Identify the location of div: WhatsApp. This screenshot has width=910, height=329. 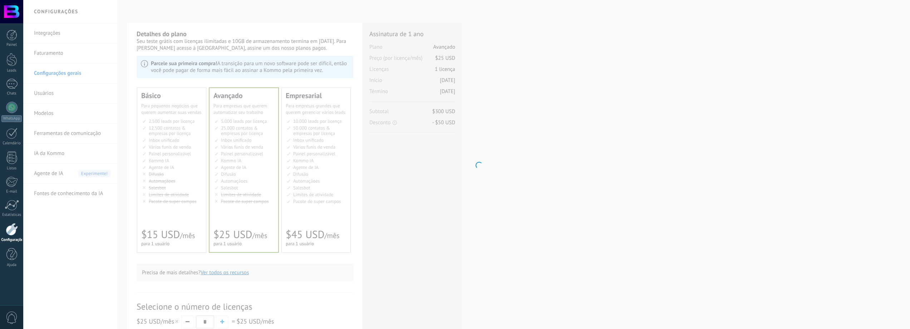
(11, 118).